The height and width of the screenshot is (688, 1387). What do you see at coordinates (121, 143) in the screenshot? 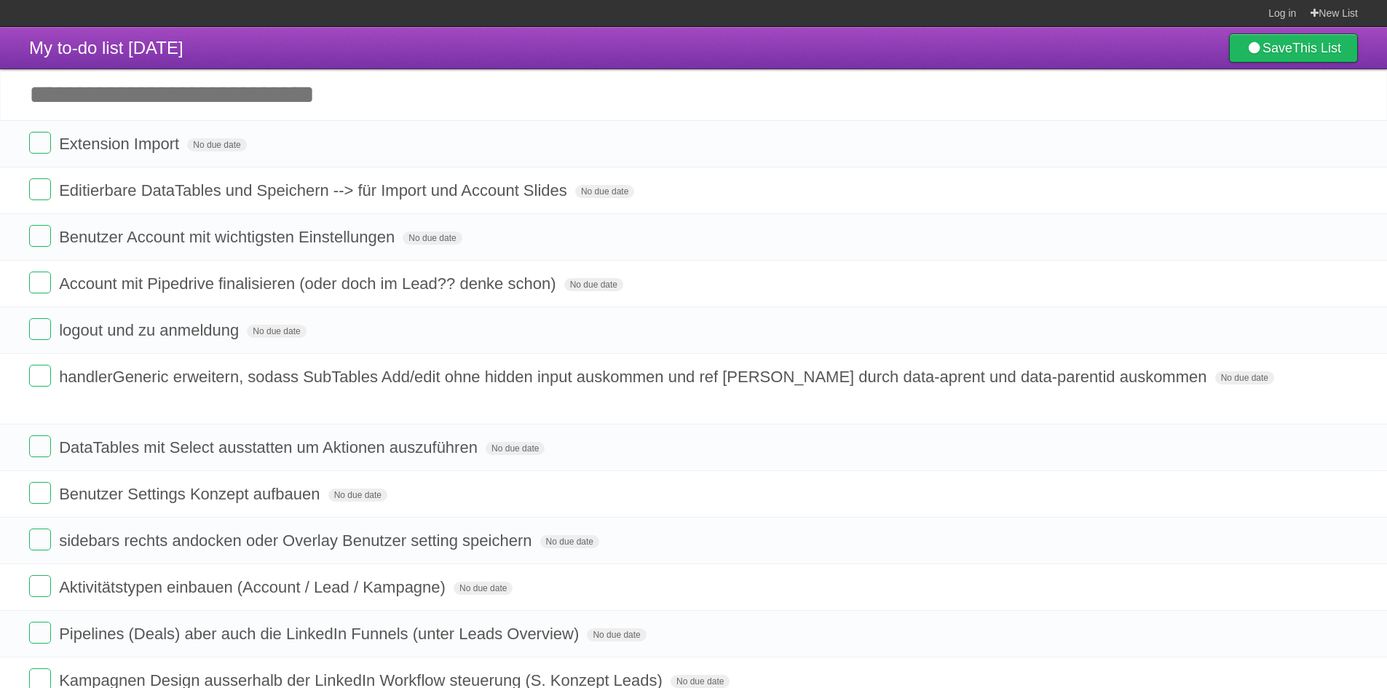
I see `span: Extension Import` at bounding box center [121, 143].